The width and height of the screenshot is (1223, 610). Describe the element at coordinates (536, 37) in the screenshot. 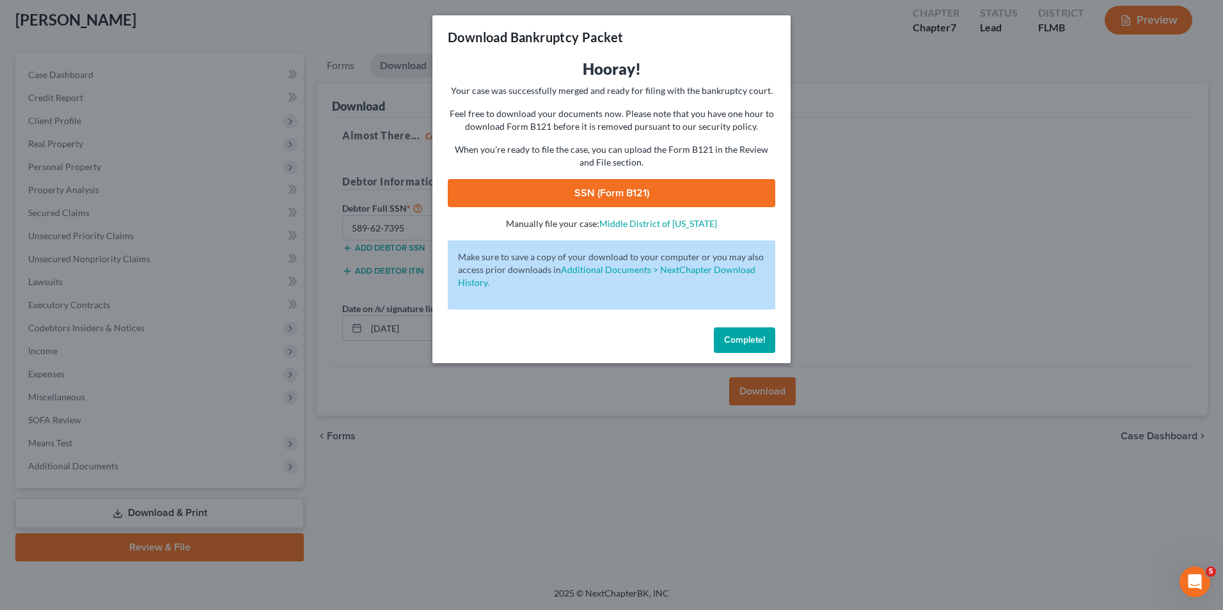

I see `h3: Download Bankruptcy Packet` at that location.